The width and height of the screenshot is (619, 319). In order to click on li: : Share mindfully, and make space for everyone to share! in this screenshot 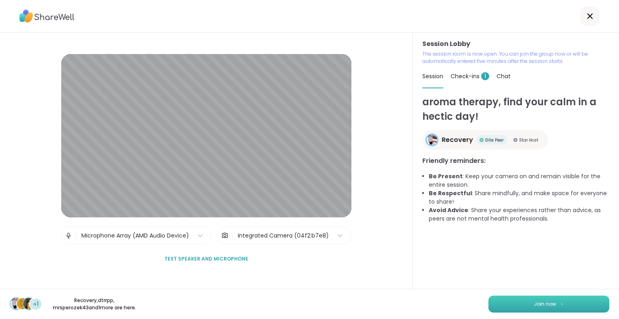, I will do `click(519, 197)`.